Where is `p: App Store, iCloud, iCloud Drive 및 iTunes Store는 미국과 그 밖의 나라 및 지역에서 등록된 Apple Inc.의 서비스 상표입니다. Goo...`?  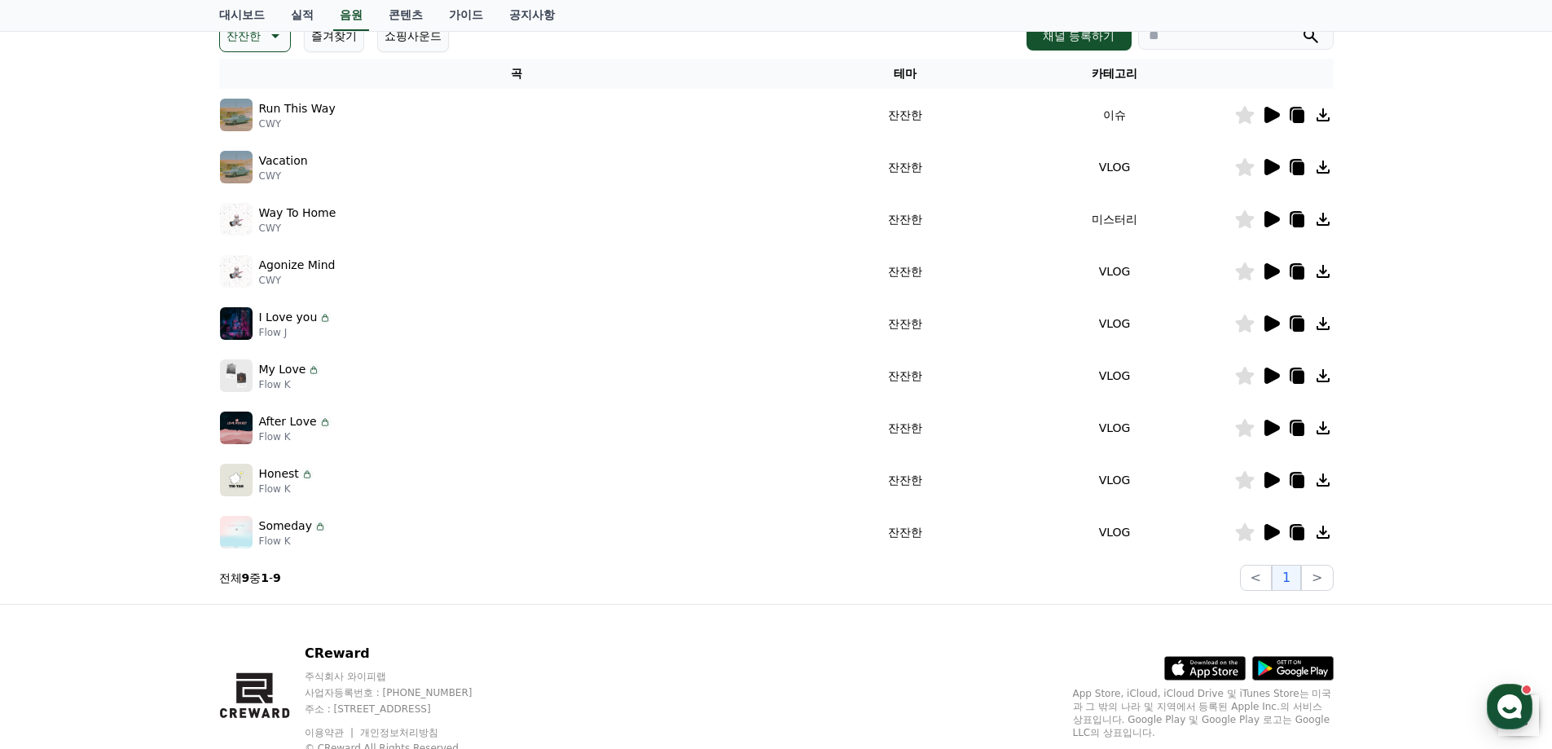
p: App Store, iCloud, iCloud Drive 및 iTunes Store는 미국과 그 밖의 나라 및 지역에서 등록된 Apple Inc.의 서비스 상표입니다. Goo... is located at coordinates (1204, 713).